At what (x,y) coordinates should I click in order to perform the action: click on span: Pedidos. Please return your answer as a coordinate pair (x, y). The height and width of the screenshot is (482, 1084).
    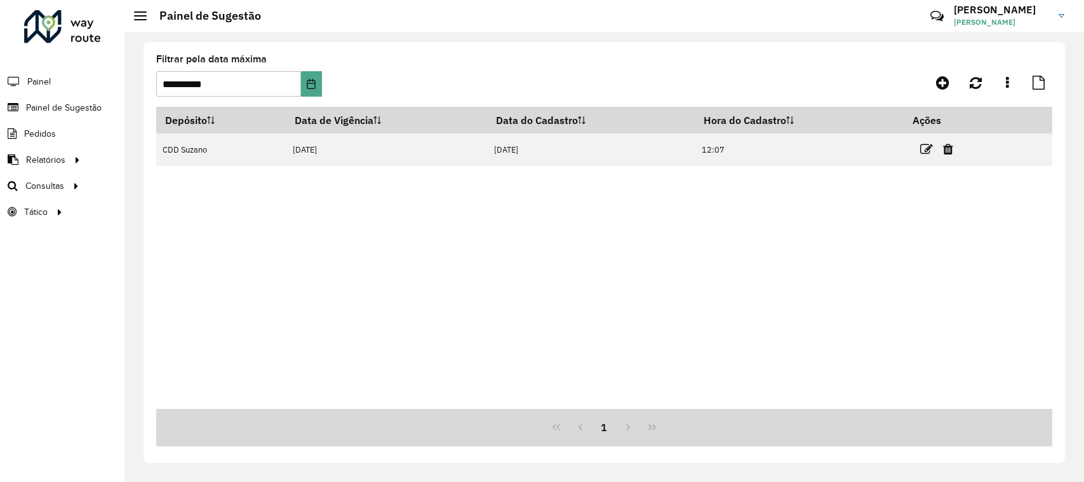
    Looking at the image, I should click on (40, 133).